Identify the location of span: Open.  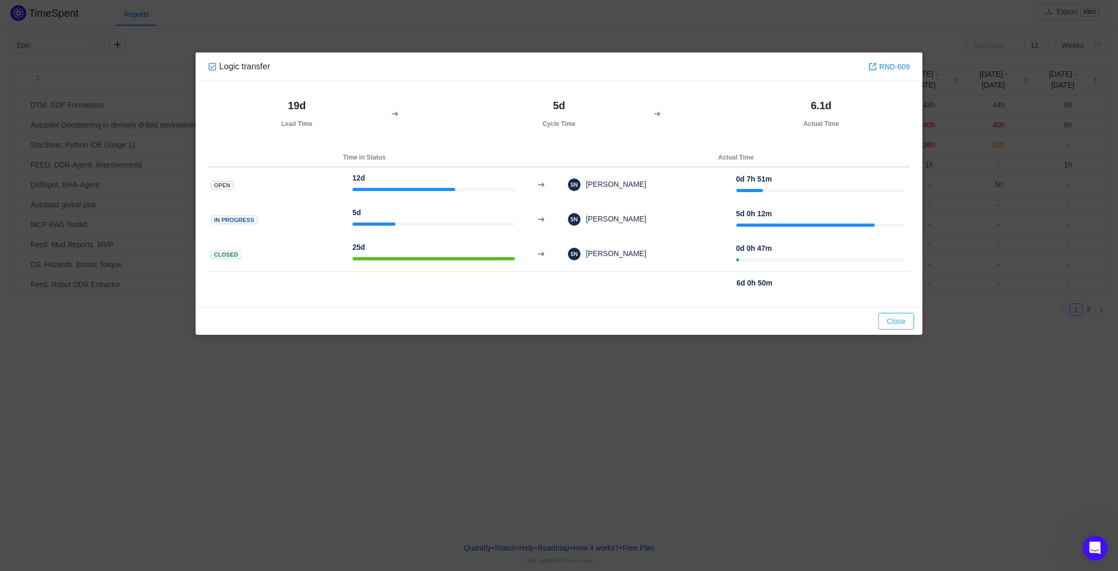
(222, 185).